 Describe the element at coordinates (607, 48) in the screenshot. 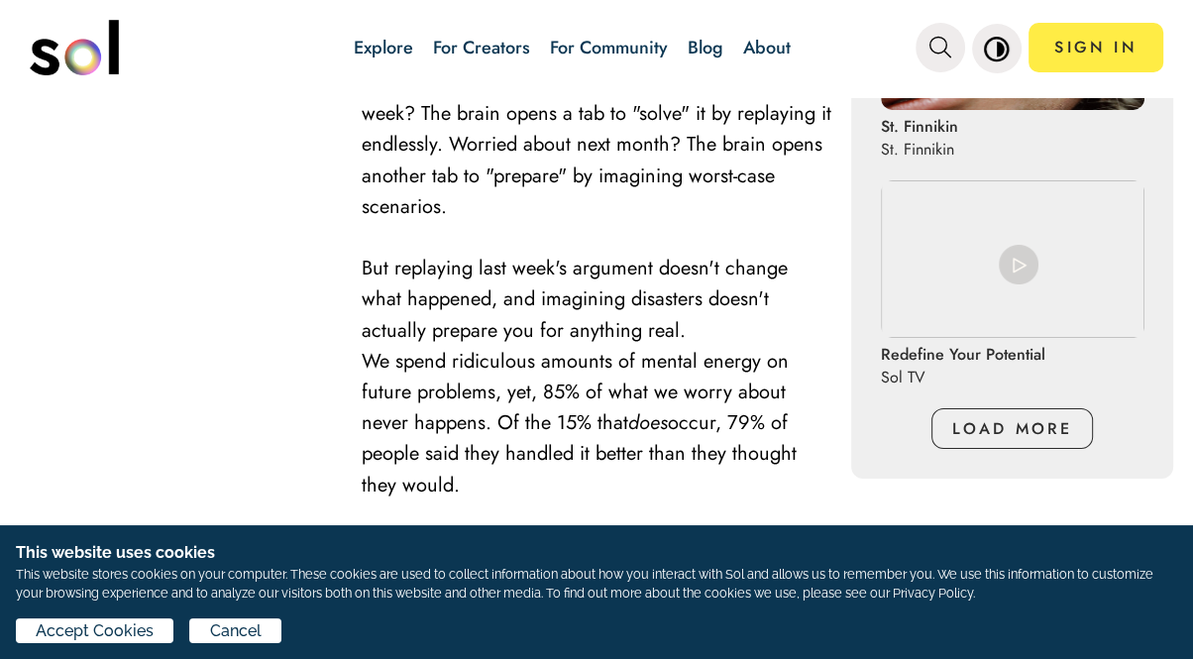

I see `a: For Community` at that location.